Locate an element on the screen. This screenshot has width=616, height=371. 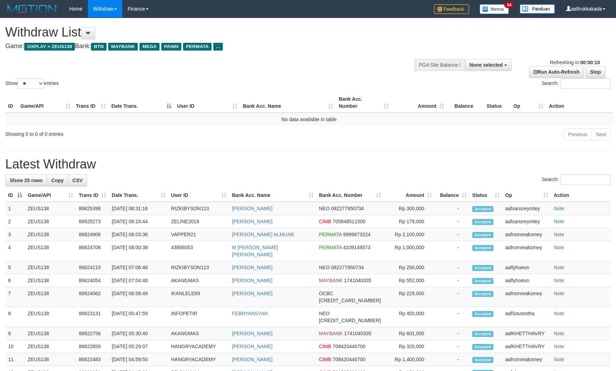
td: 7 is located at coordinates (15, 297).